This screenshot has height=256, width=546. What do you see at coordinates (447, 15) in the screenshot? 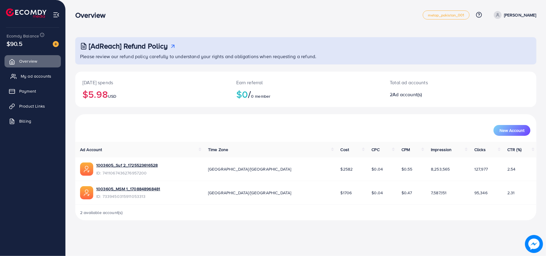
I see `span: metap_pakistan_001` at bounding box center [447, 15].